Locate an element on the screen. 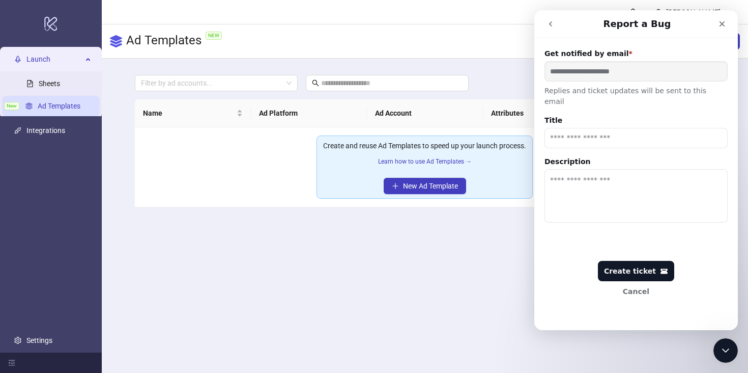  p: Replies and ticket updates will be sent to this email is located at coordinates (102, 86).